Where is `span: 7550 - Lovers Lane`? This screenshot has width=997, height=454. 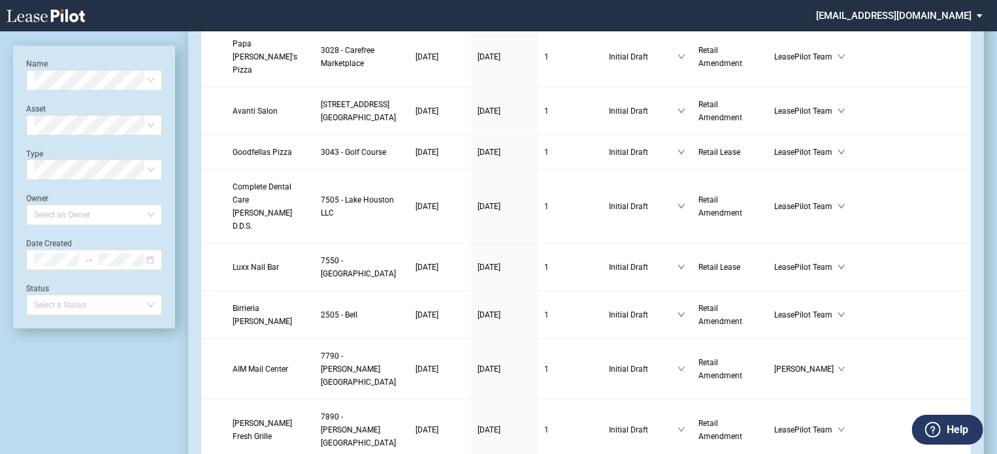
span: 7550 - Lovers Lane is located at coordinates (358, 267).